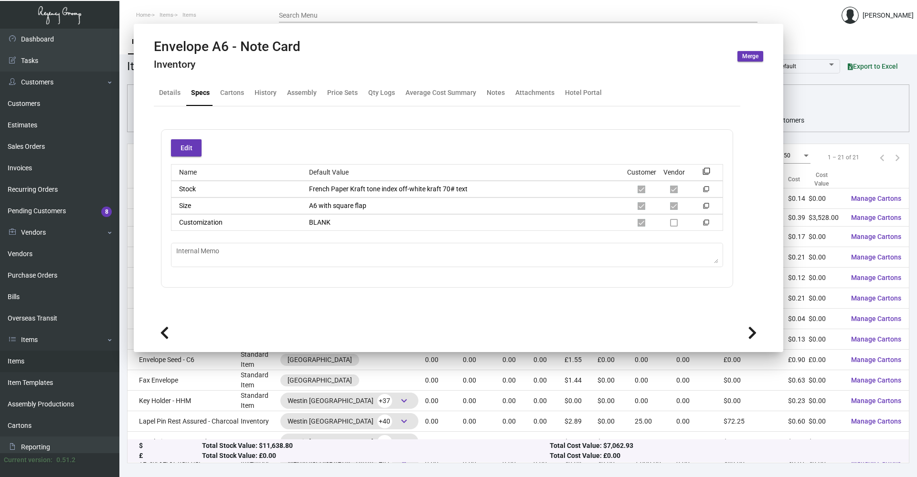 This screenshot has width=917, height=477. Describe the element at coordinates (169, 93) in the screenshot. I see `div: Details` at that location.